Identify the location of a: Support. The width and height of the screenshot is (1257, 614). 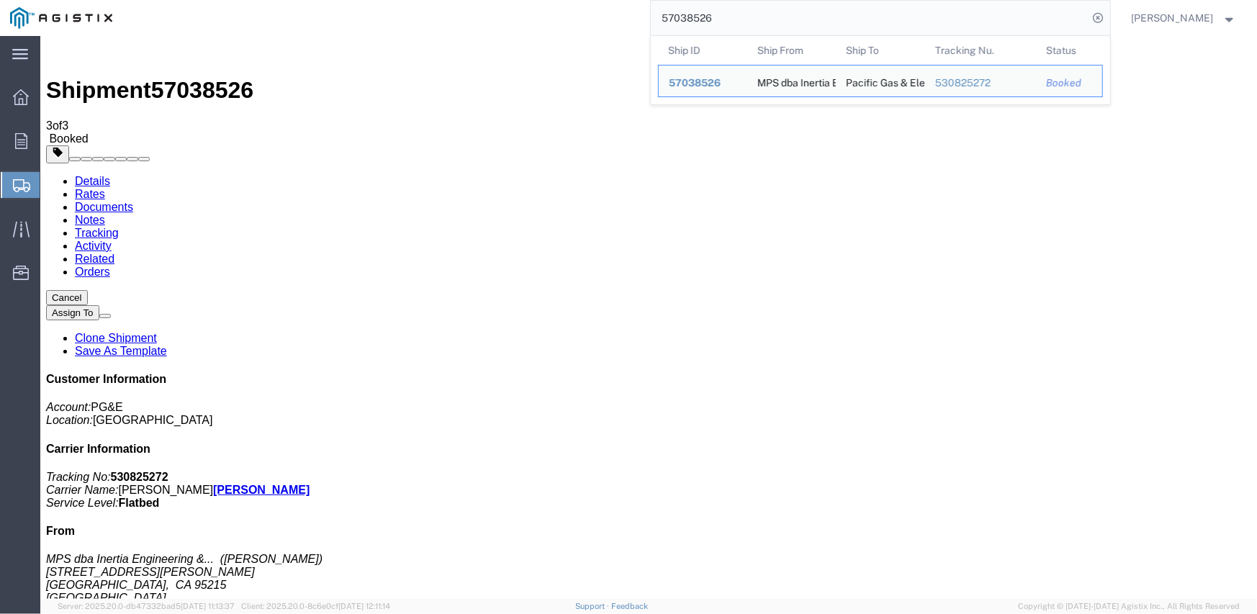
(593, 606).